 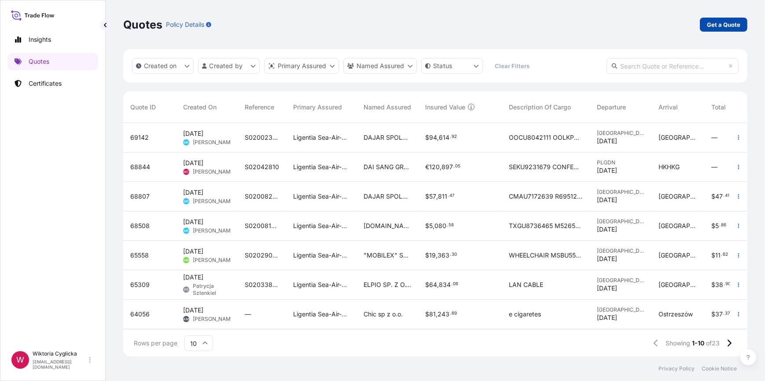 I want to click on span: 37, so click(x=727, y=314).